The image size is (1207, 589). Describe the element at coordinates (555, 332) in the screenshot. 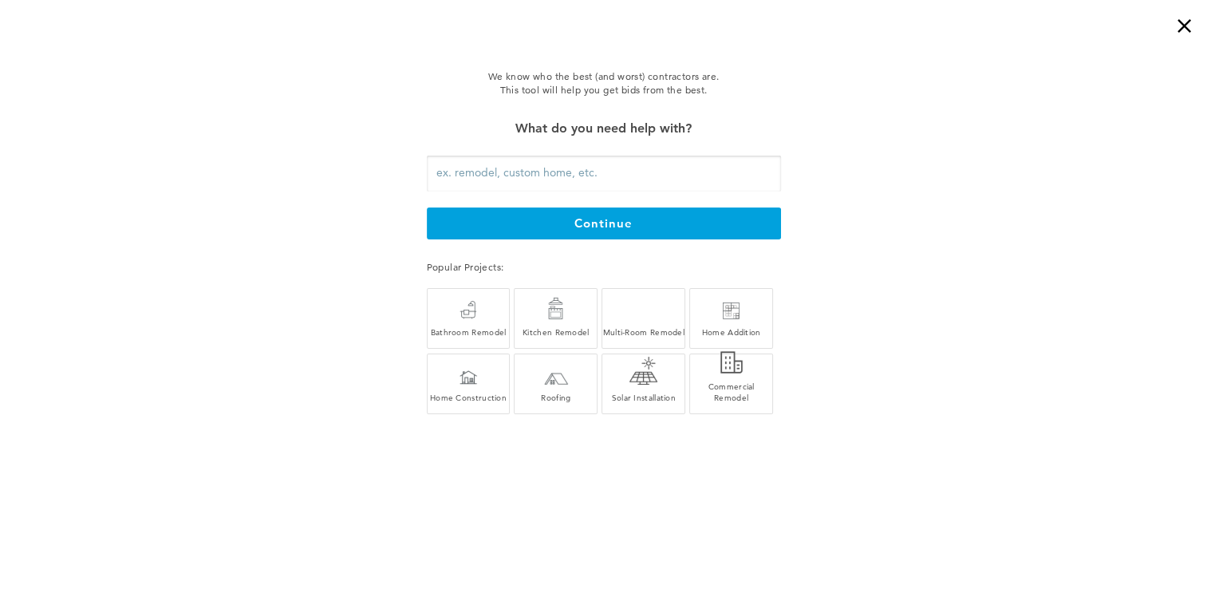

I see `div: Kitchen Remodel` at that location.